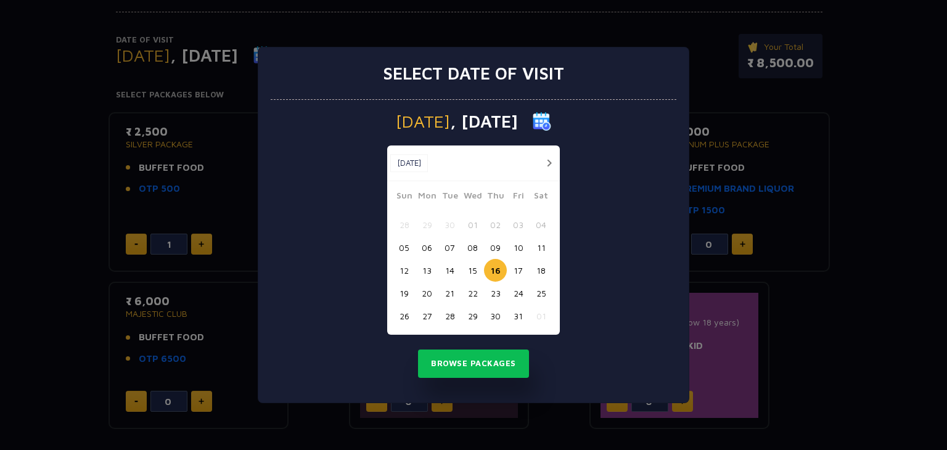 The height and width of the screenshot is (450, 947). Describe the element at coordinates (495, 247) in the screenshot. I see `button: 09` at that location.